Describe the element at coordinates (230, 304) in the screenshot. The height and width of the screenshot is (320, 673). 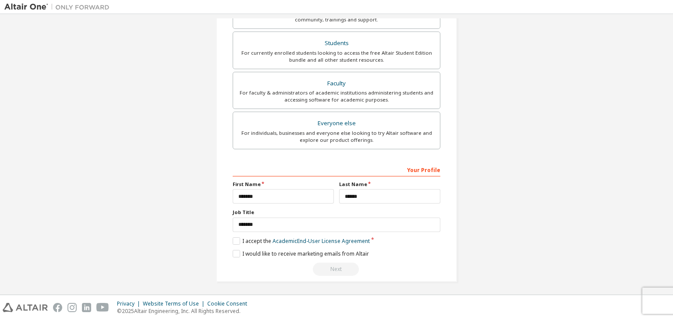
I see `div: Cookie Consent` at that location.